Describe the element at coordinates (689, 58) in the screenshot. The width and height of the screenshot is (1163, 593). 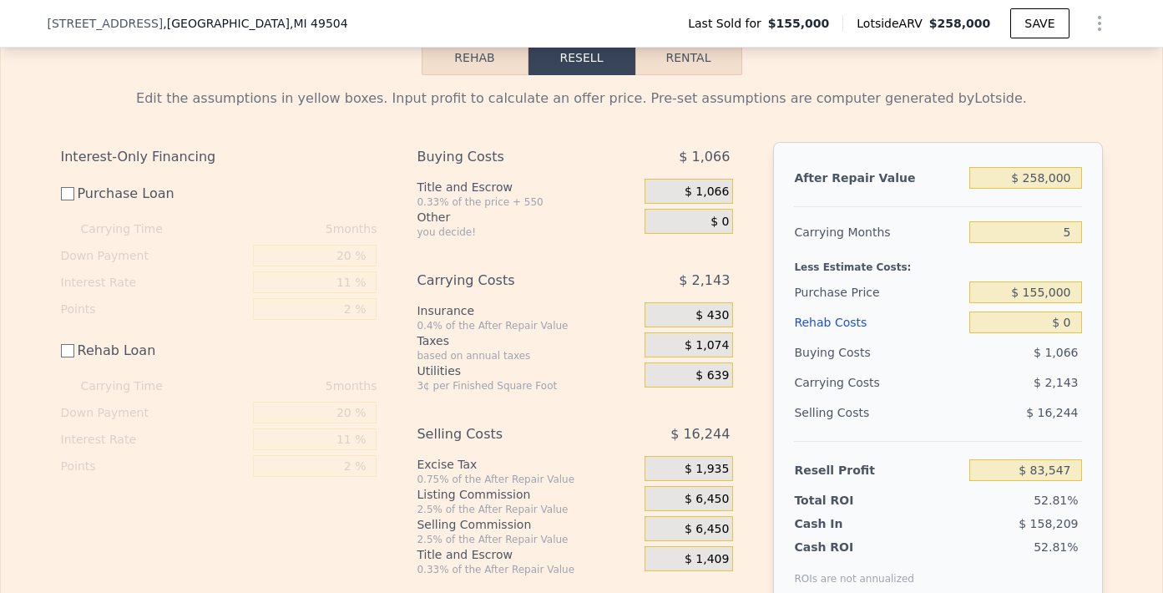
I see `button: Rental` at that location.